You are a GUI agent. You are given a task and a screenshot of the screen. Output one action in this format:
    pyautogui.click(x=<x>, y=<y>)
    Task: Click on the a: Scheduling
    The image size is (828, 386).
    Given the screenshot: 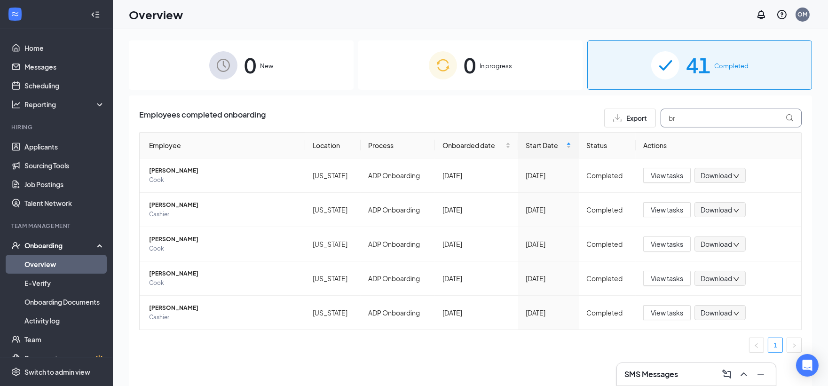 What is the action you would take?
    pyautogui.click(x=64, y=86)
    